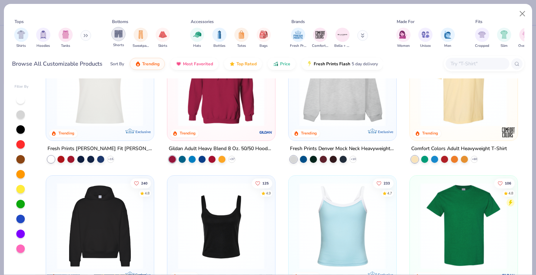 The width and height of the screenshot is (536, 275). What do you see at coordinates (482, 38) in the screenshot?
I see `div: filter for Cropped` at bounding box center [482, 38].